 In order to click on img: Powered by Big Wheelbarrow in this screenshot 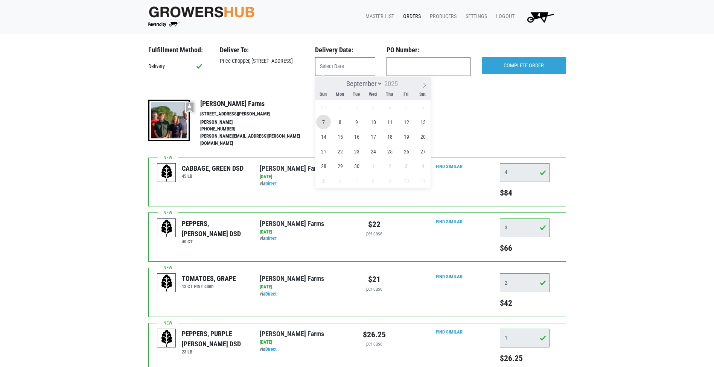, I will do `click(164, 24)`.